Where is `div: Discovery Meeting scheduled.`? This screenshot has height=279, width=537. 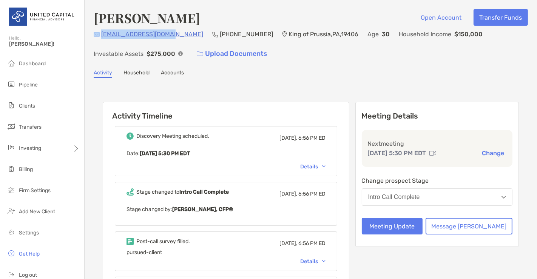 div: Discovery Meeting scheduled. is located at coordinates (173, 136).